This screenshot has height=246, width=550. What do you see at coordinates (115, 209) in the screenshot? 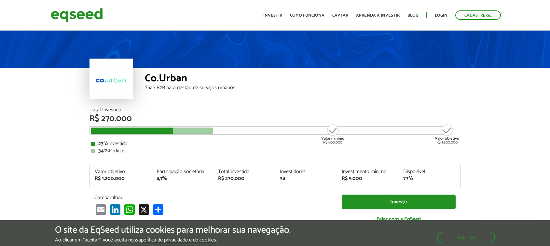
I see `a: LinkedIn` at bounding box center [115, 209].